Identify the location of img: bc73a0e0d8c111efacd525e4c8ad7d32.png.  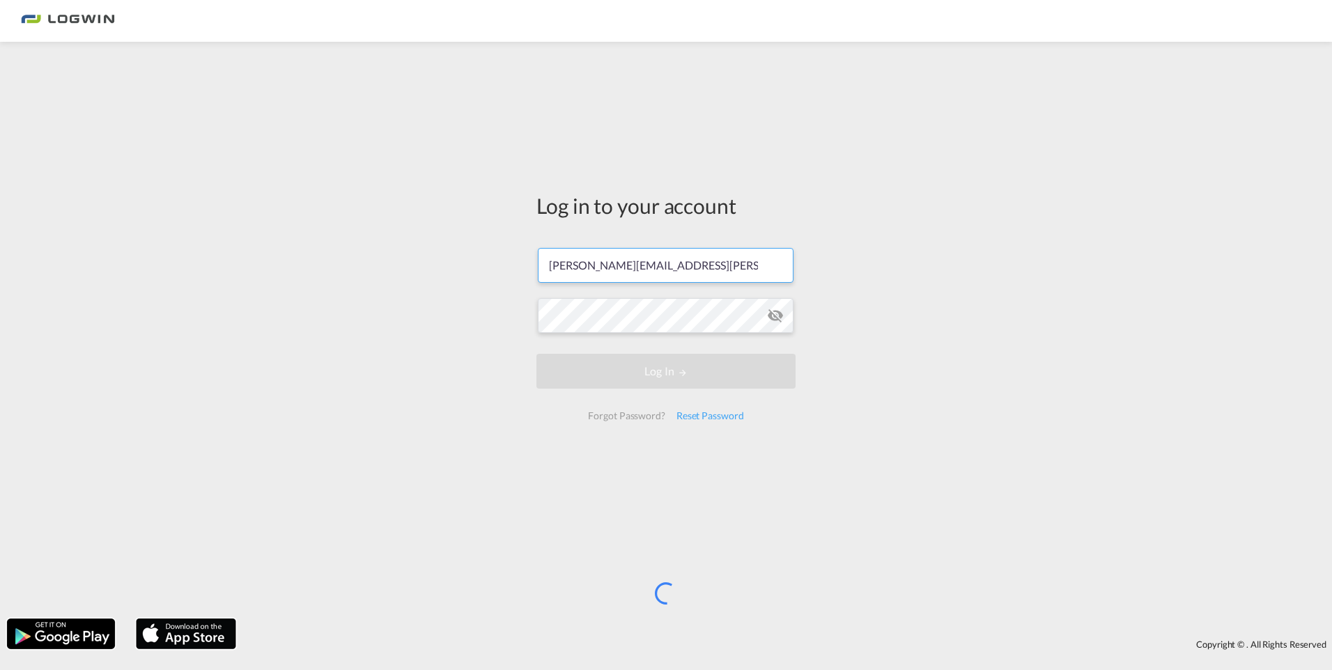
(68, 21).